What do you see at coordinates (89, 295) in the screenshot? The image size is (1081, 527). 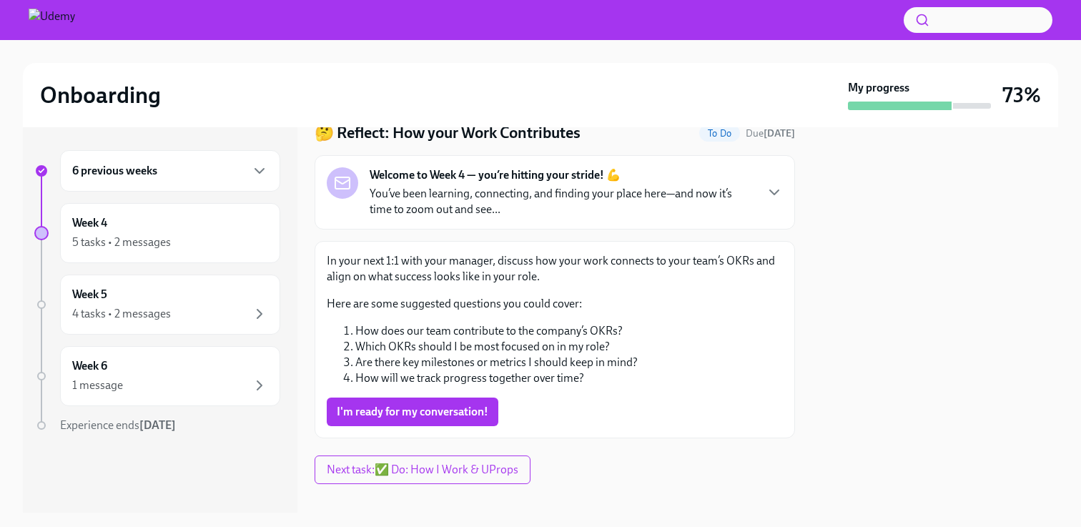 I see `h6: Week 5` at bounding box center [89, 295].